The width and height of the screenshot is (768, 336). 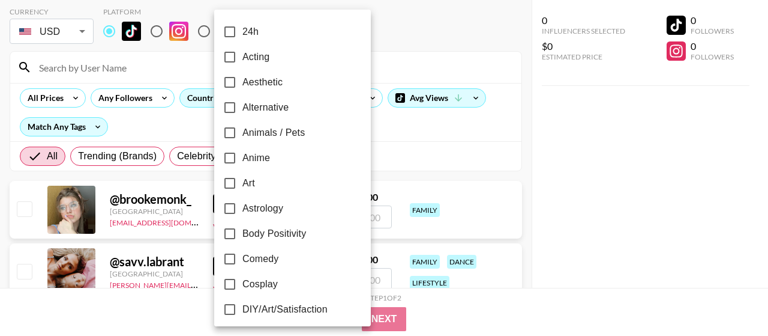 What do you see at coordinates (248, 183) in the screenshot?
I see `span: Art` at bounding box center [248, 183].